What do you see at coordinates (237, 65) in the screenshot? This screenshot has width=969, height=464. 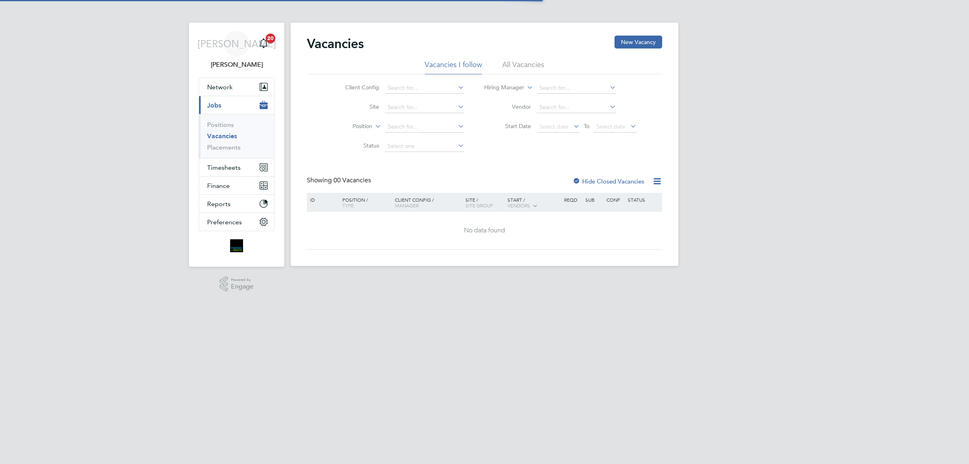 I see `span: Jordan Alaezihe` at bounding box center [237, 65].